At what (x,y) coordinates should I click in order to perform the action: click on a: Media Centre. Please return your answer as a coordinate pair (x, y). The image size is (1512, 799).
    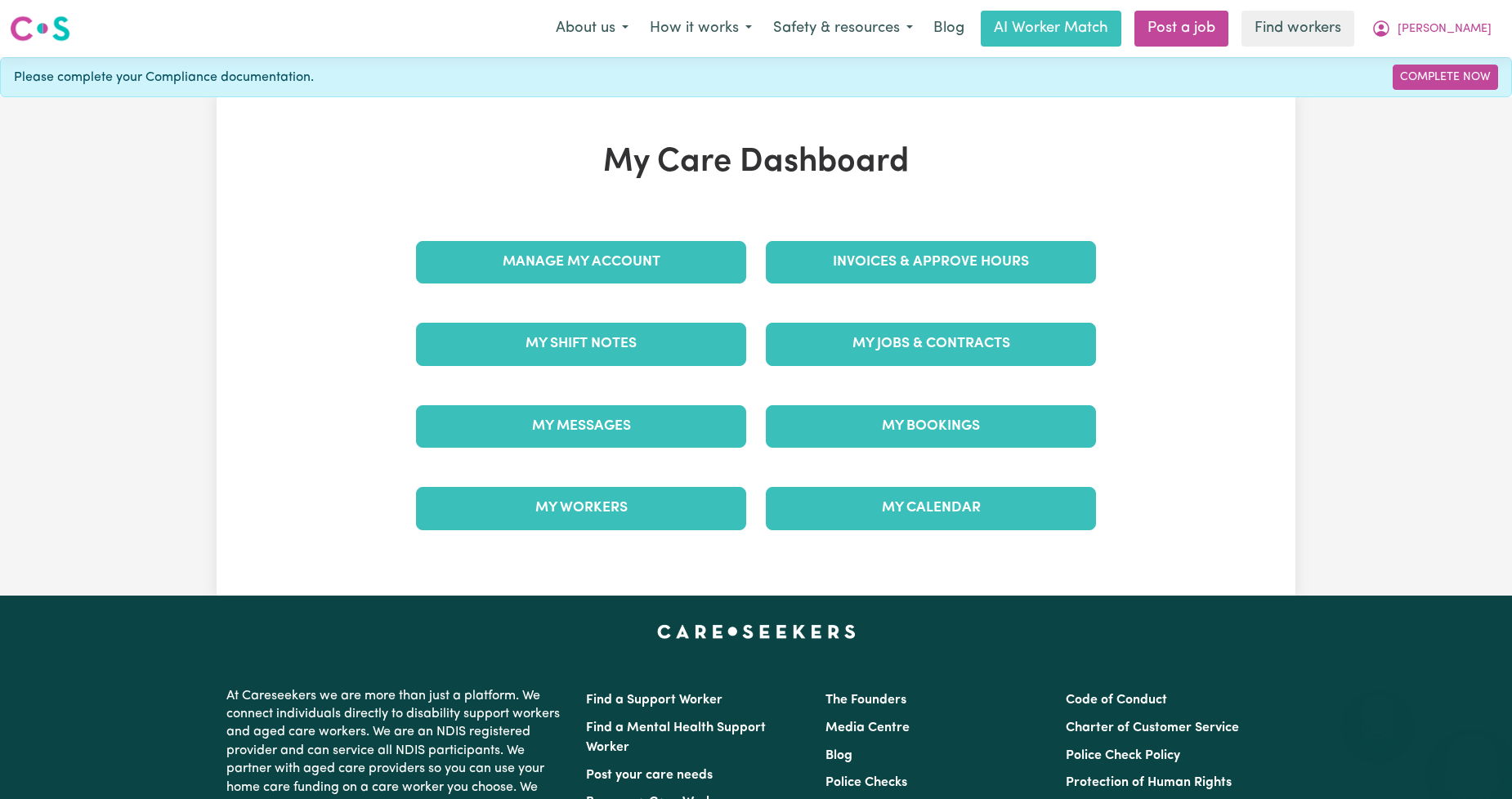
    Looking at the image, I should click on (868, 728).